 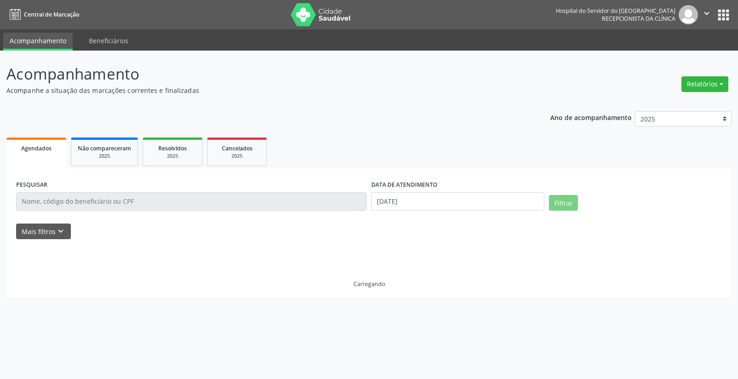 I want to click on span: Cancelados, so click(x=237, y=148).